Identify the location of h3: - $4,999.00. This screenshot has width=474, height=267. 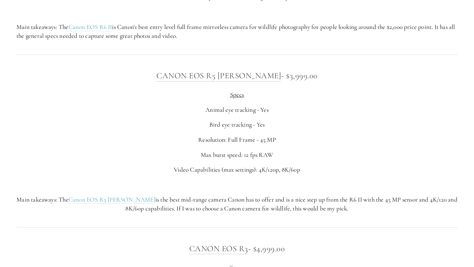
(237, 249).